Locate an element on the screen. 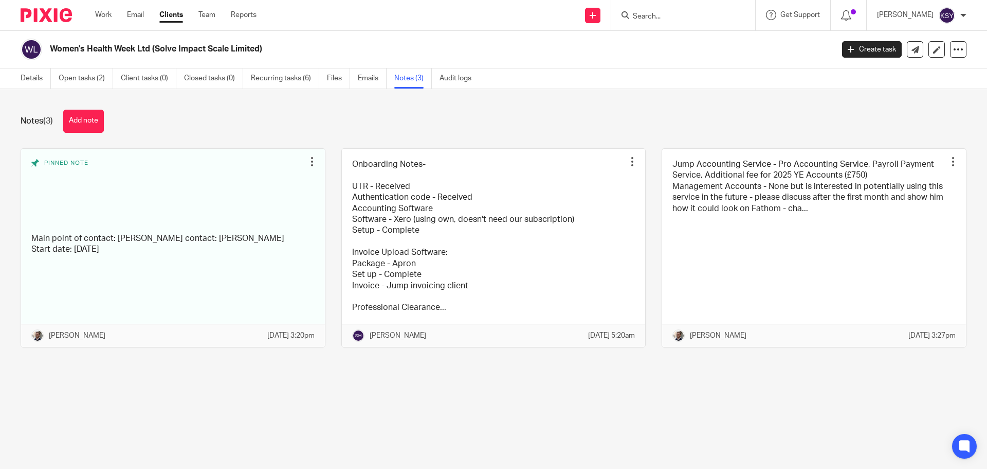 This screenshot has height=469, width=987. a: Files is located at coordinates (338, 78).